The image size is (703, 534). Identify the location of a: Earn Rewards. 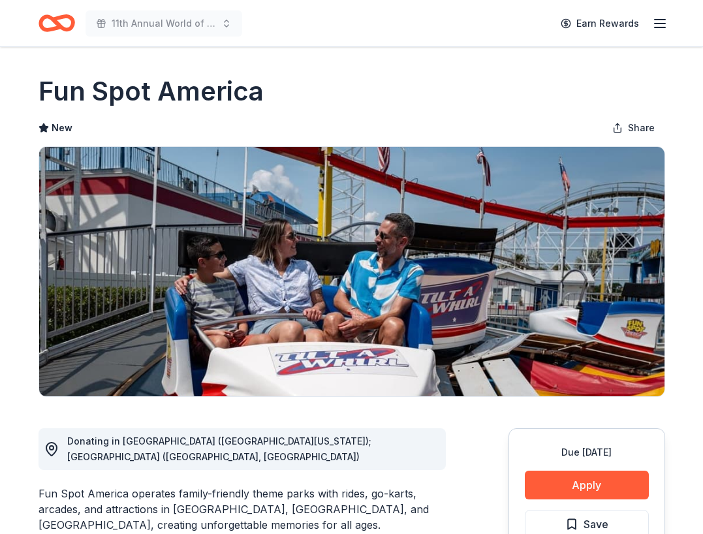
(600, 23).